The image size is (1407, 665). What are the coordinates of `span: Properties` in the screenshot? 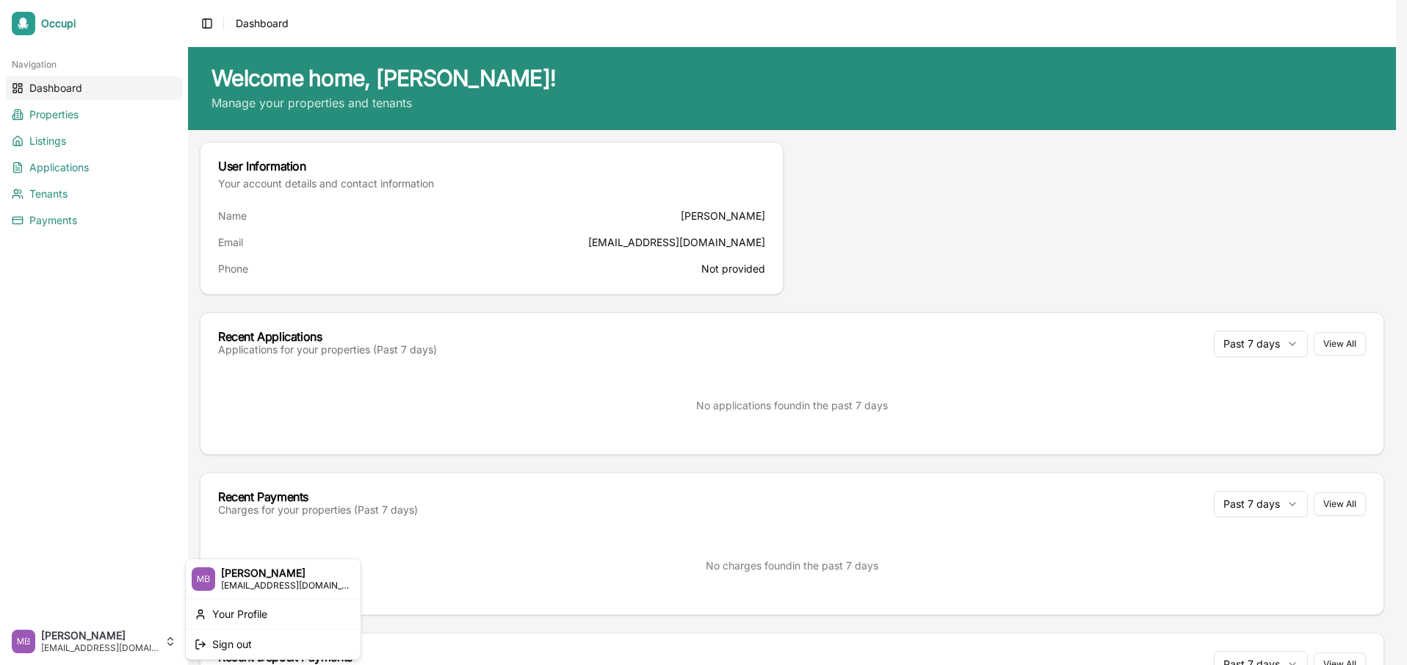 It's located at (54, 115).